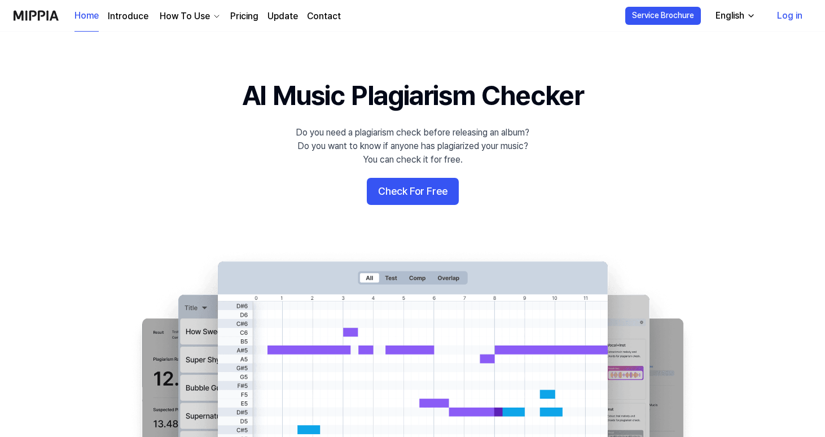 This screenshot has width=825, height=437. I want to click on button: How To Use, so click(189, 16).